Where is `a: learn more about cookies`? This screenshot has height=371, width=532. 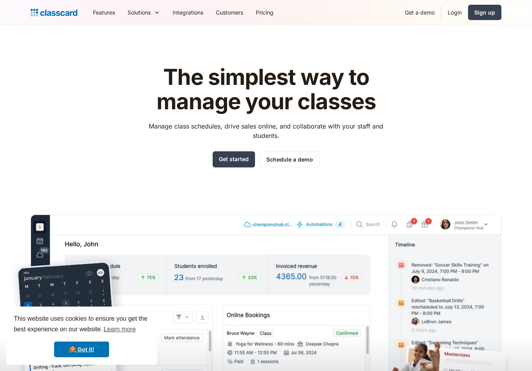 a: learn more about cookies is located at coordinates (120, 329).